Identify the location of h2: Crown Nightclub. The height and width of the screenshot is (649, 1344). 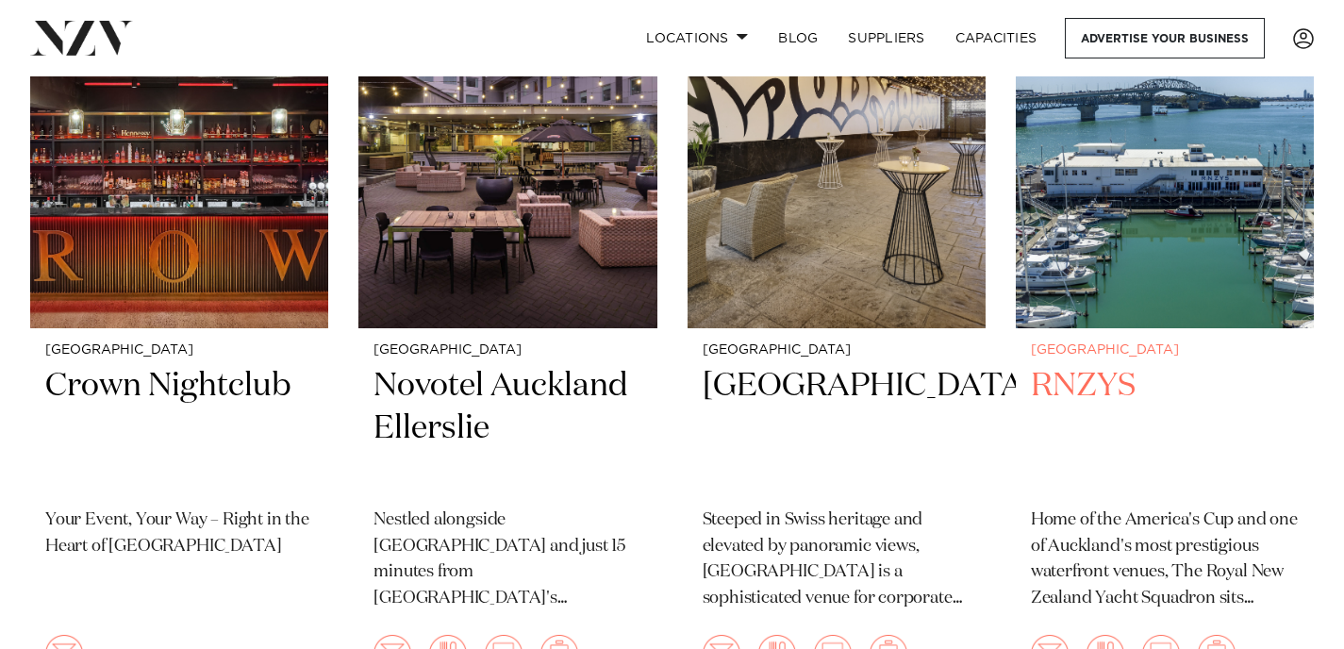
(179, 428).